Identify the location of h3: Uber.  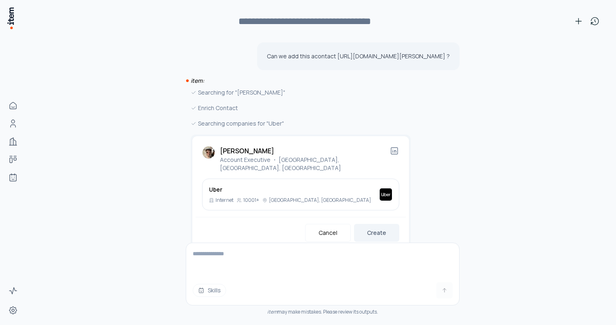
(290, 190).